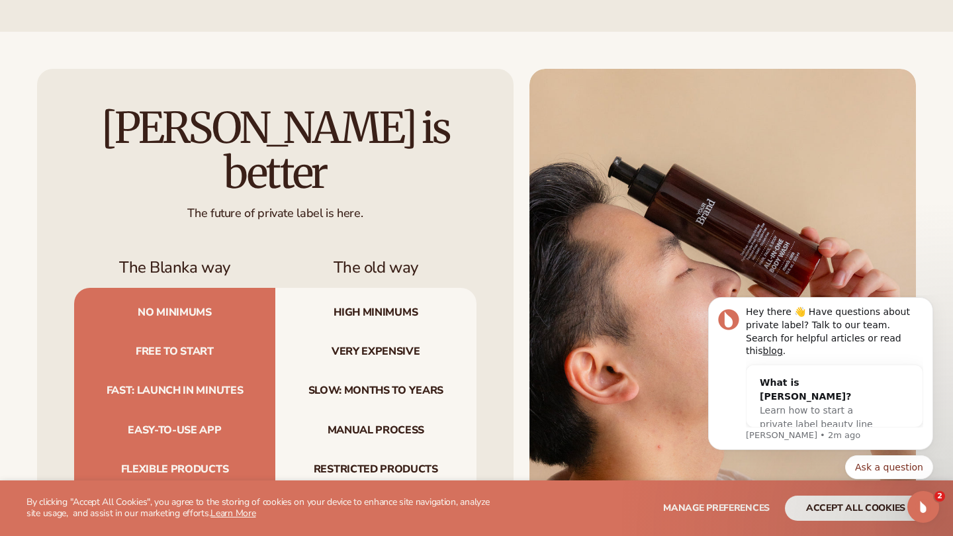 The height and width of the screenshot is (536, 953). I want to click on p: By clicking "Accept All Cookies", you agree to the storing of cookies on your device to enhance s..., so click(262, 508).